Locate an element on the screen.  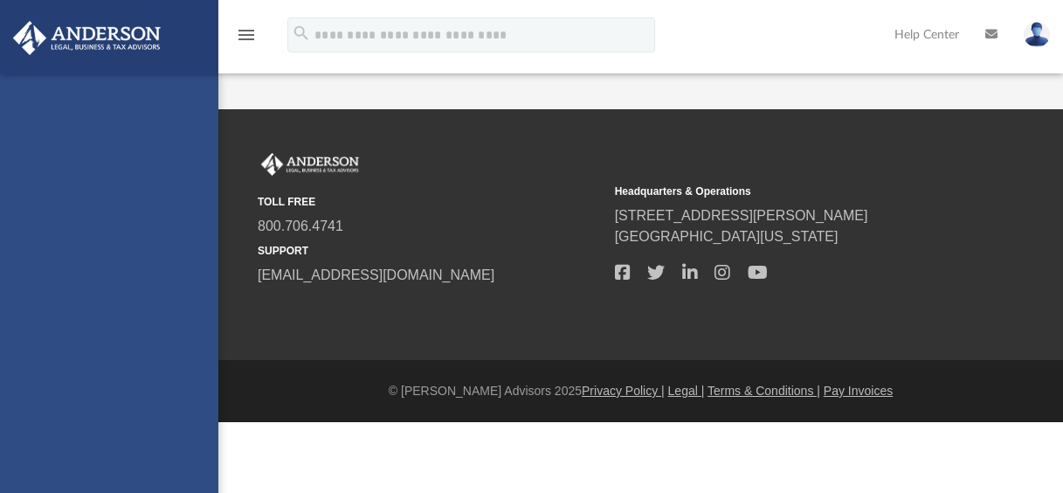
small: Headquarters & Operations is located at coordinates (787, 191).